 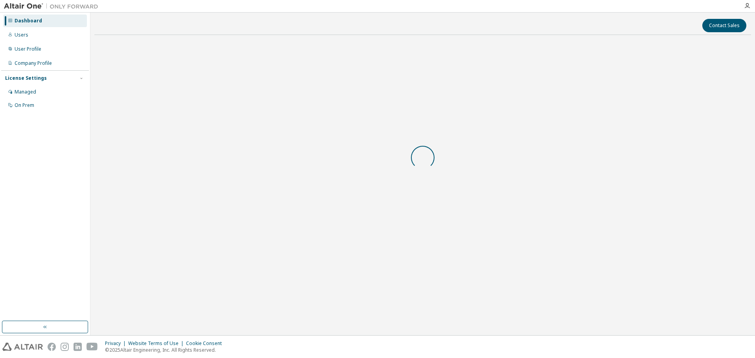 I want to click on div: User Profile, so click(x=28, y=49).